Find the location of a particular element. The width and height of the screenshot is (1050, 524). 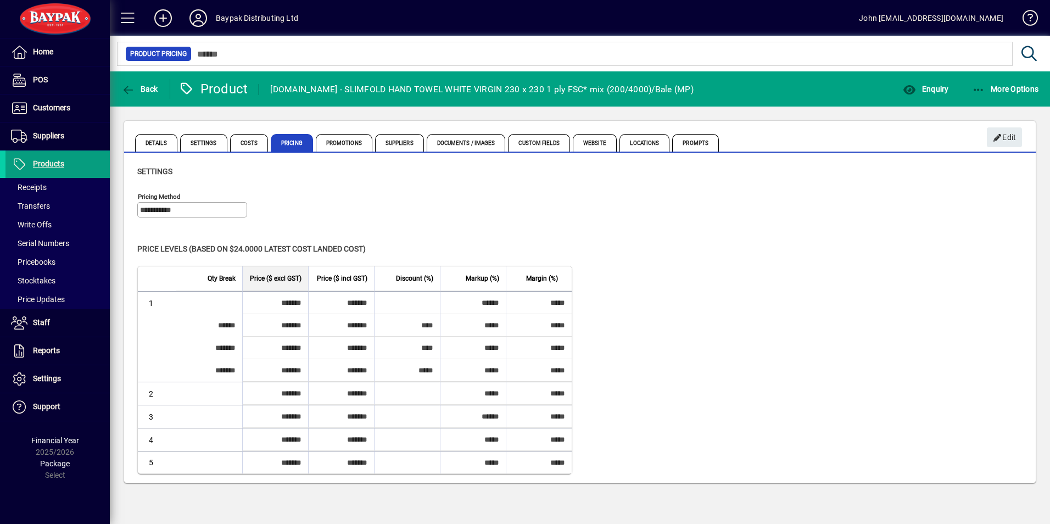

td: 5 is located at coordinates (157, 462).